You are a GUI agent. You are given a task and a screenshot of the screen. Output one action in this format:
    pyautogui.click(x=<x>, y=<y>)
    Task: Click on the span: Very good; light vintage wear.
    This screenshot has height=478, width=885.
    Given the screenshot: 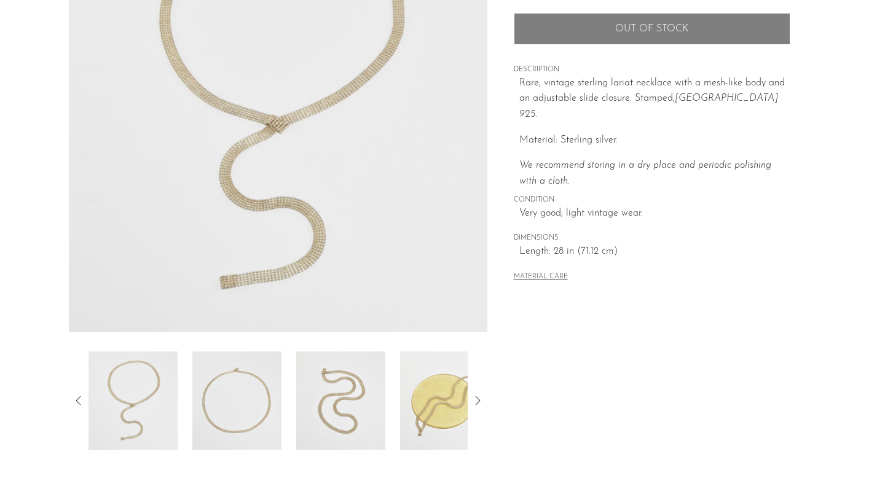 What is the action you would take?
    pyautogui.click(x=654, y=214)
    